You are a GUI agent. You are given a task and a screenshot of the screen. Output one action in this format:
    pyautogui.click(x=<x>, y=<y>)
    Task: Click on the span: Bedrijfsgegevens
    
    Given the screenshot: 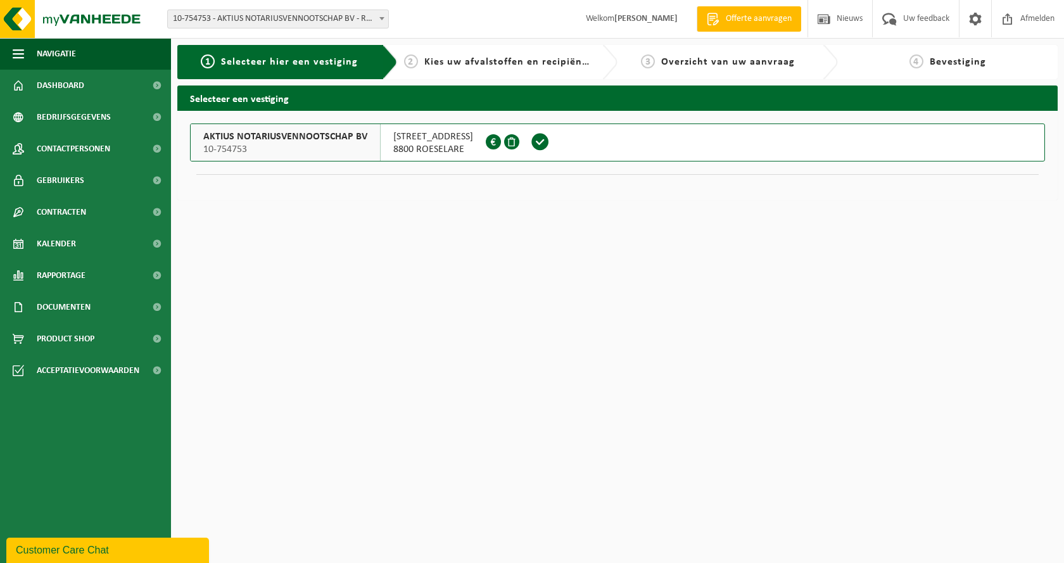 What is the action you would take?
    pyautogui.click(x=73, y=117)
    